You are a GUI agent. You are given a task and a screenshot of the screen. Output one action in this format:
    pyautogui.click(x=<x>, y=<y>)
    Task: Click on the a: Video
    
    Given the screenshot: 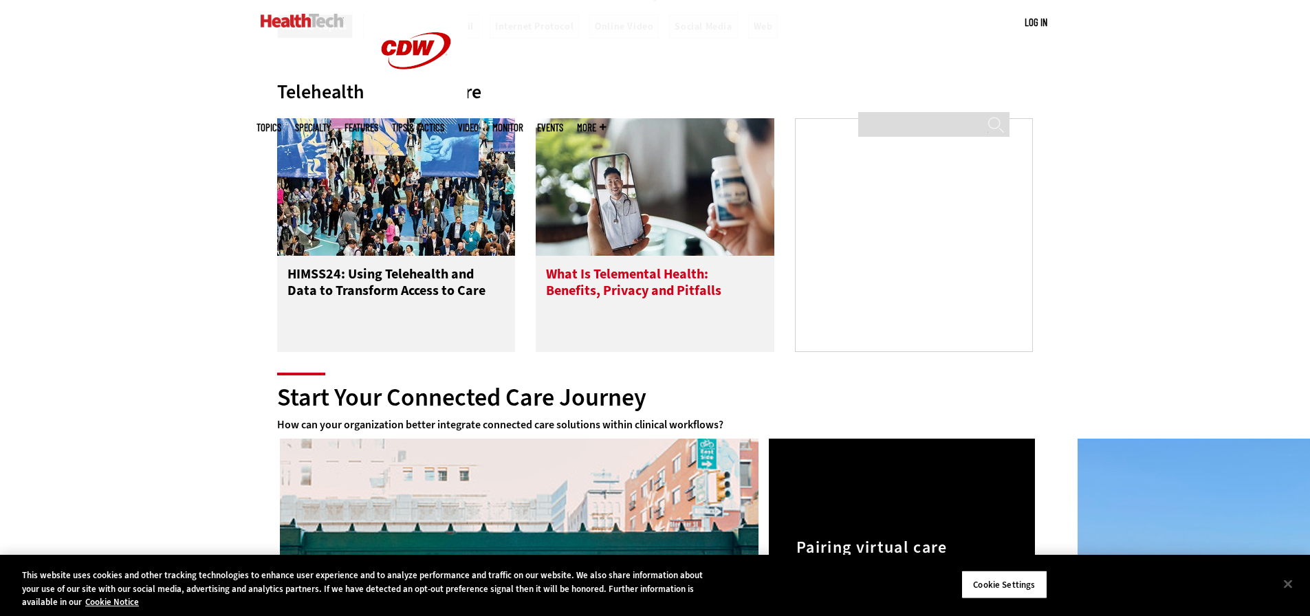 What is the action you would take?
    pyautogui.click(x=468, y=127)
    